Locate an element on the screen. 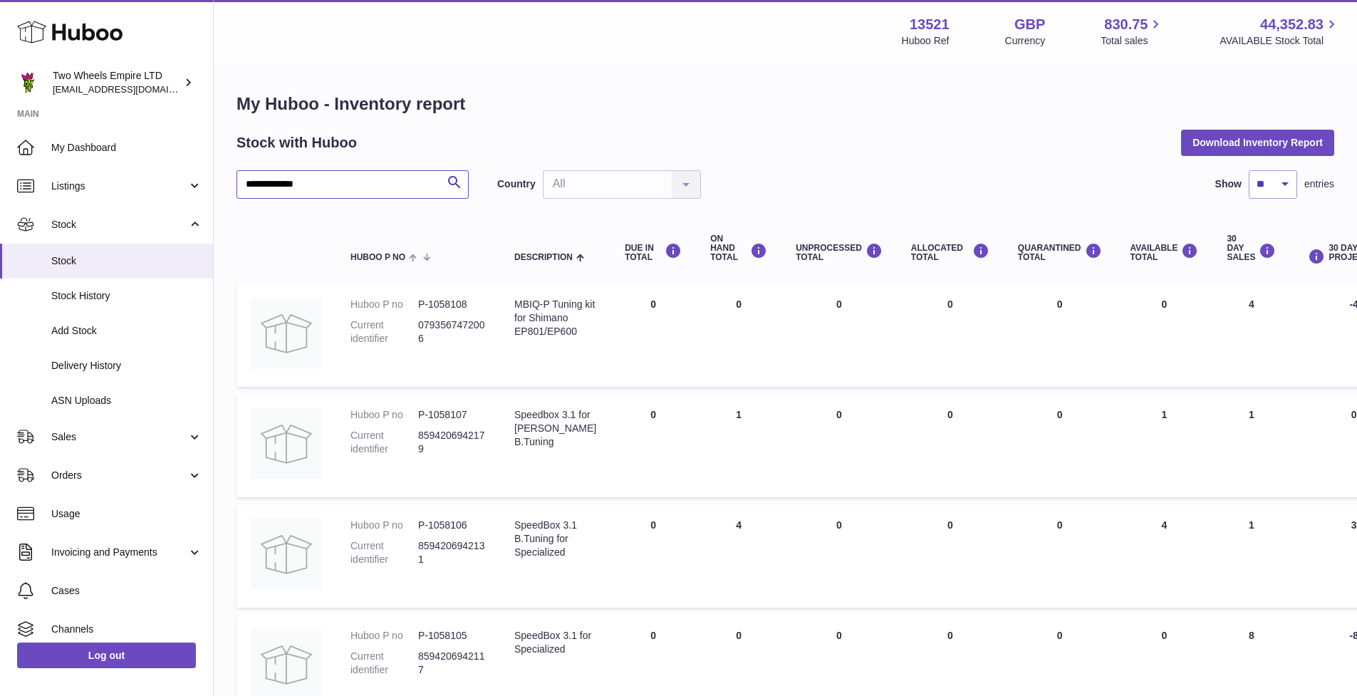  dd: P-1058106 is located at coordinates (452, 525).